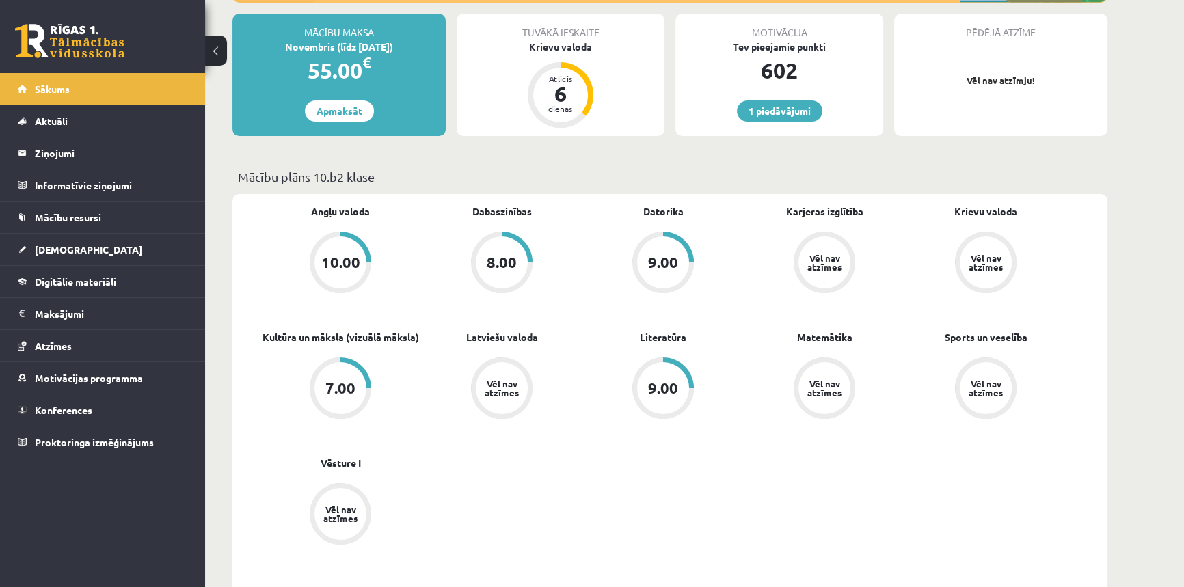 The height and width of the screenshot is (587, 1184). Describe the element at coordinates (986, 337) in the screenshot. I see `a: Sports un veselība` at that location.